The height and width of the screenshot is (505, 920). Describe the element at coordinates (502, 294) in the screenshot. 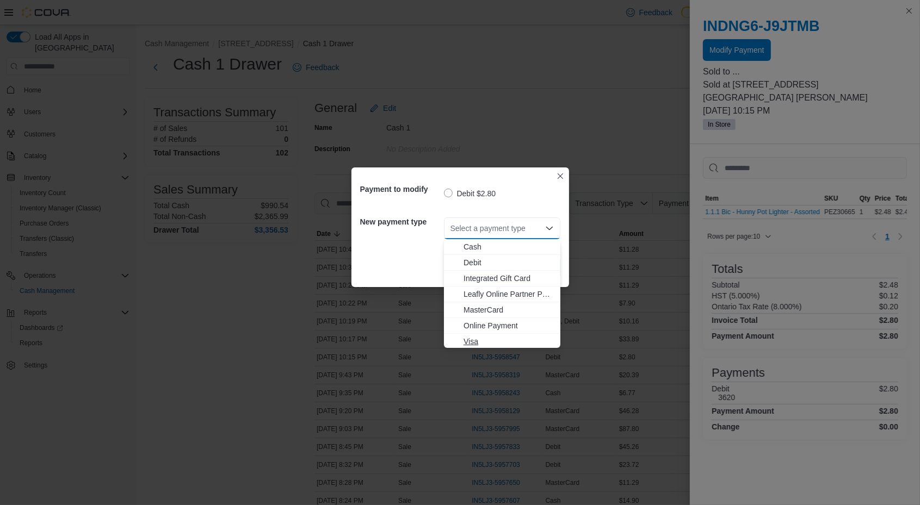

I see `button: Leafly Online Partner Payment` at that location.